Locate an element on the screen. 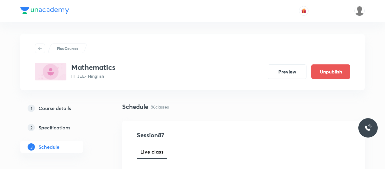 This screenshot has height=169, width=385. h5: Course details is located at coordinates (55, 108).